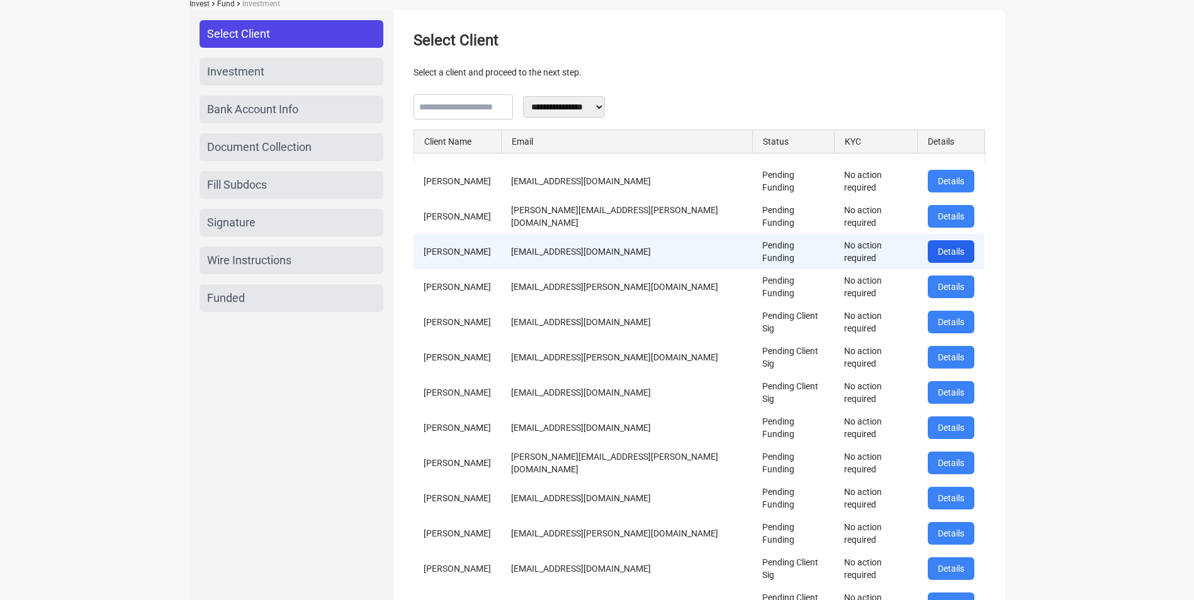 The width and height of the screenshot is (1194, 600). What do you see at coordinates (793, 142) in the screenshot?
I see `th: Status` at bounding box center [793, 142].